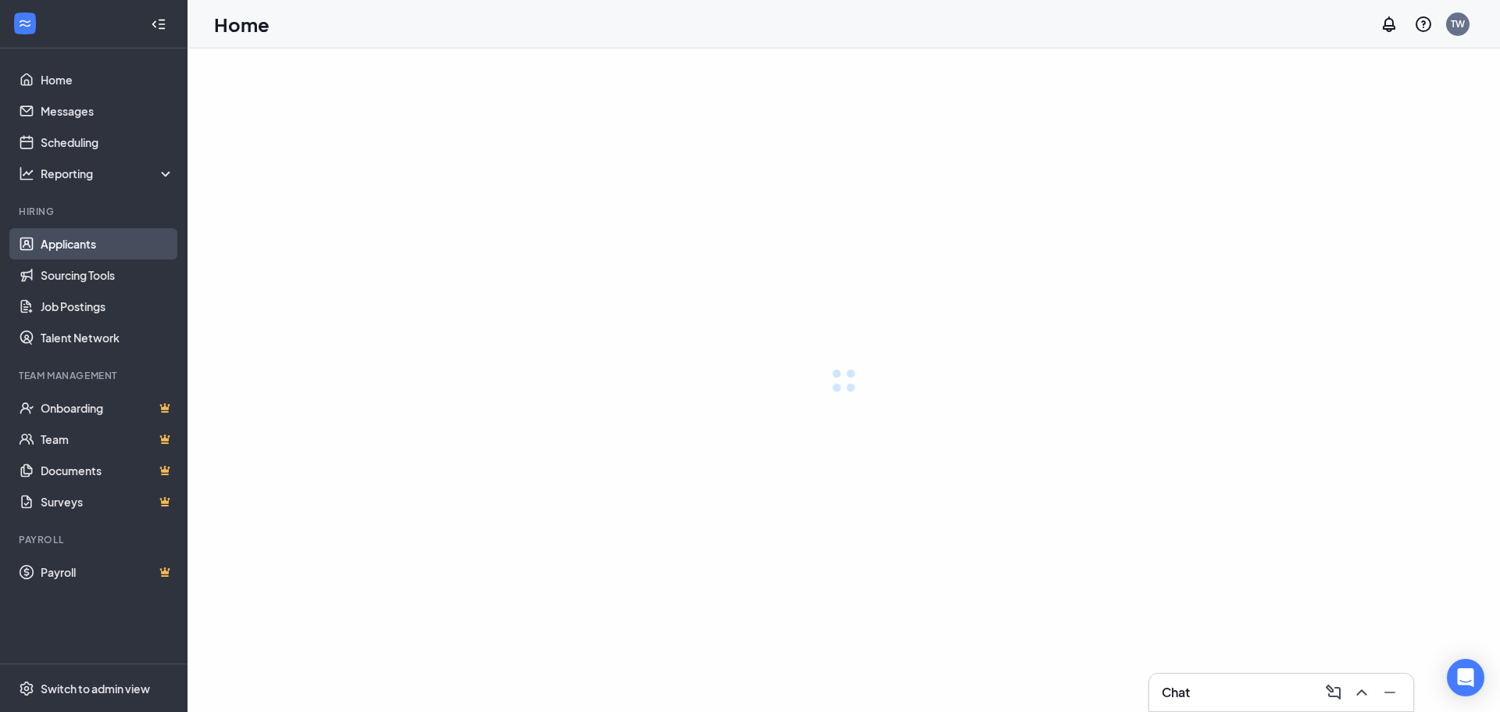  Describe the element at coordinates (241, 24) in the screenshot. I see `h1: Home` at that location.